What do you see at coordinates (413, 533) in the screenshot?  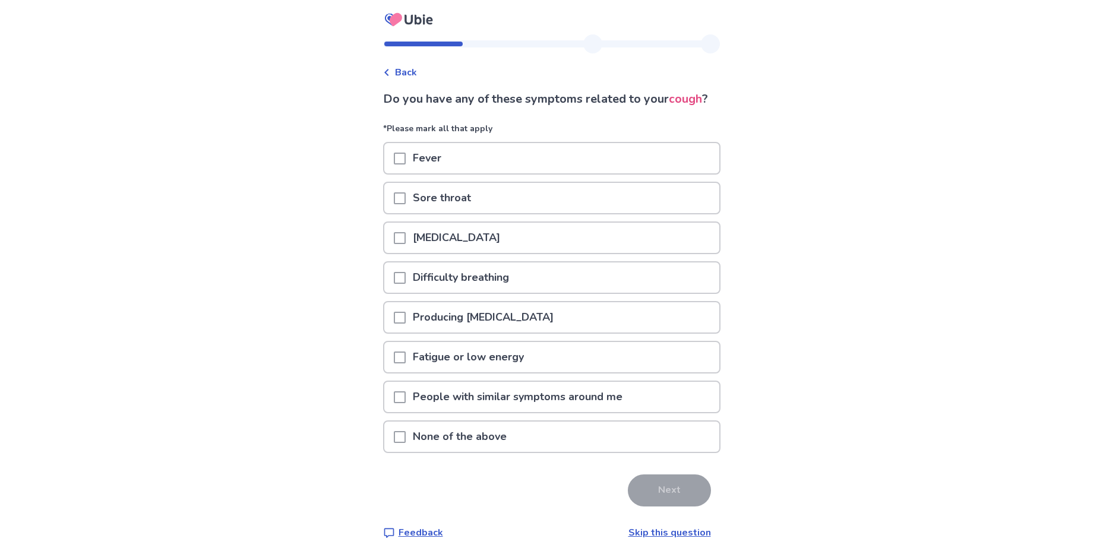 I see `a: Feedback` at bounding box center [413, 533].